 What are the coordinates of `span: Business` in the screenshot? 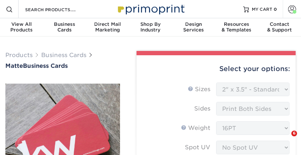 It's located at (64, 24).